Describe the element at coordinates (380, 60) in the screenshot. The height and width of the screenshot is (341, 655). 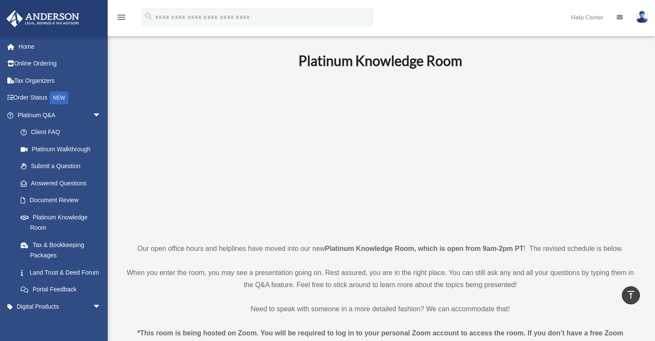
I see `b: Platinum Knowledge Room` at that location.